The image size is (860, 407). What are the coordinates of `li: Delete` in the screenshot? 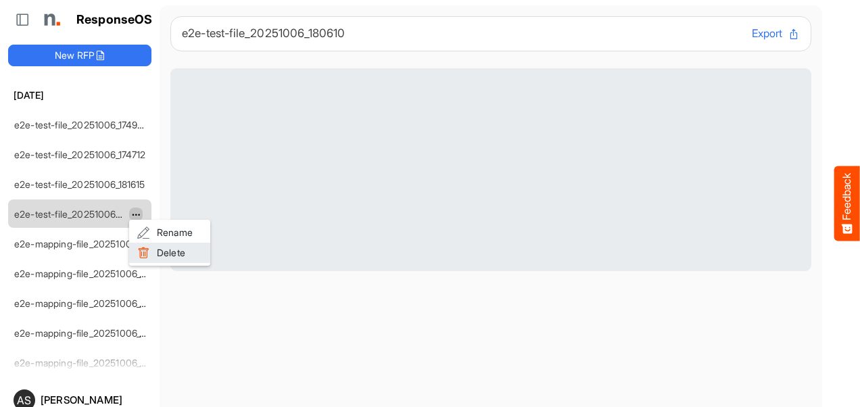 It's located at (170, 253).